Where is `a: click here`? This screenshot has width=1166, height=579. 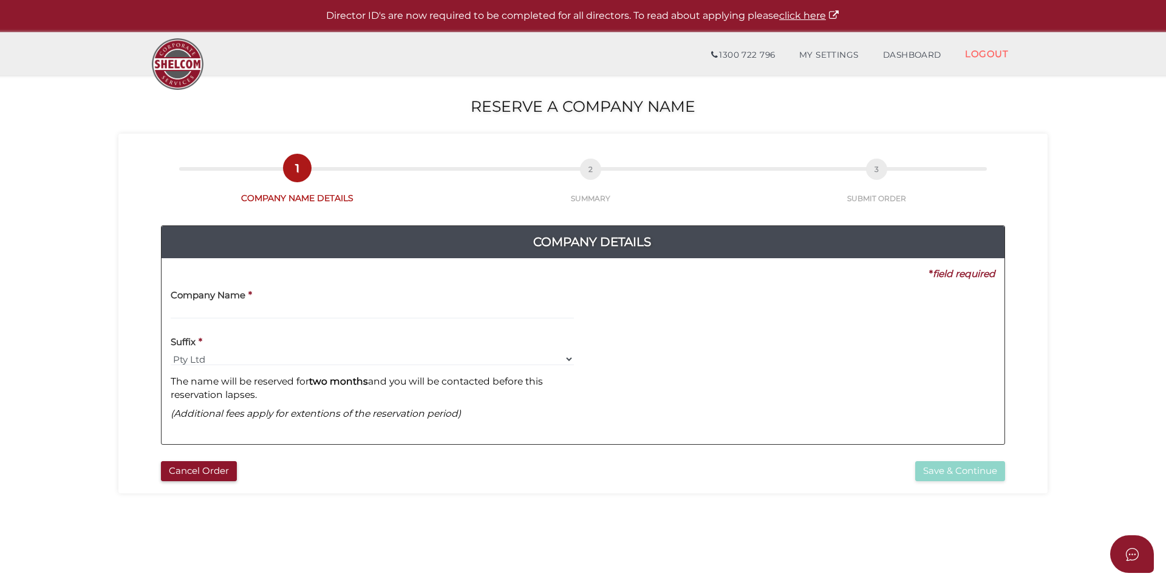
a: click here is located at coordinates (809, 15).